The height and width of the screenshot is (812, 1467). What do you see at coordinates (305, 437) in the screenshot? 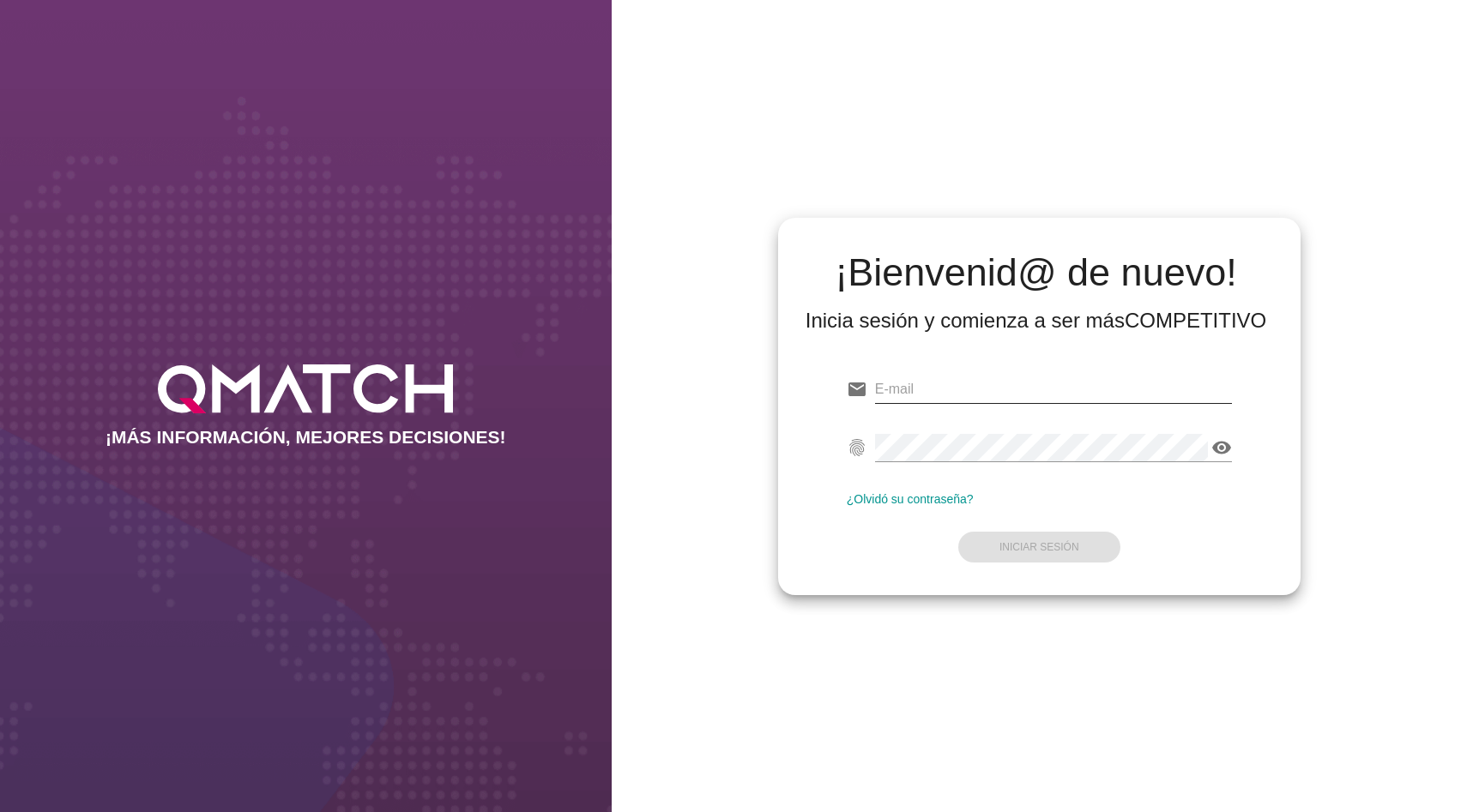
I see `h2: ¡MÁS INFORMACIÓN, MEJORES DECISIONES!` at bounding box center [305, 437].